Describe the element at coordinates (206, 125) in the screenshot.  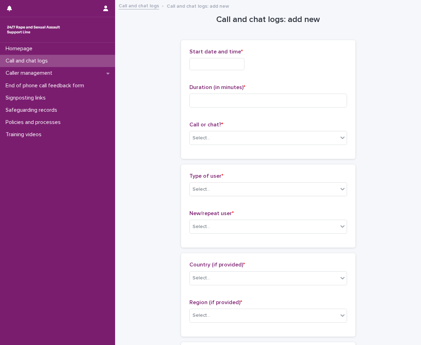
I see `span: Call or chat?` at that location.